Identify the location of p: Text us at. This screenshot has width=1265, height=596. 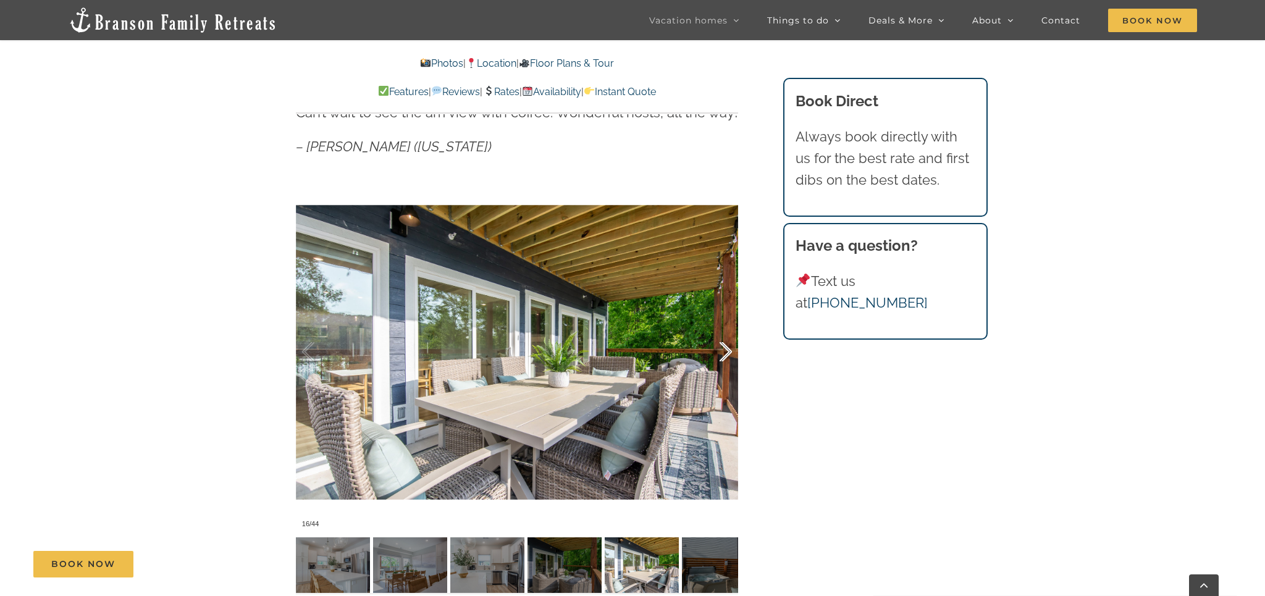
(886, 292).